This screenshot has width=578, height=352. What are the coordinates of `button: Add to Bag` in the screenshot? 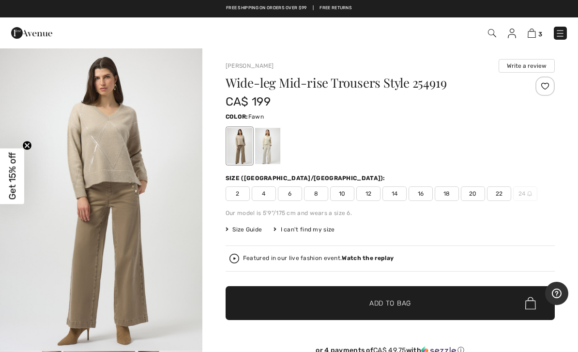 It's located at (390, 303).